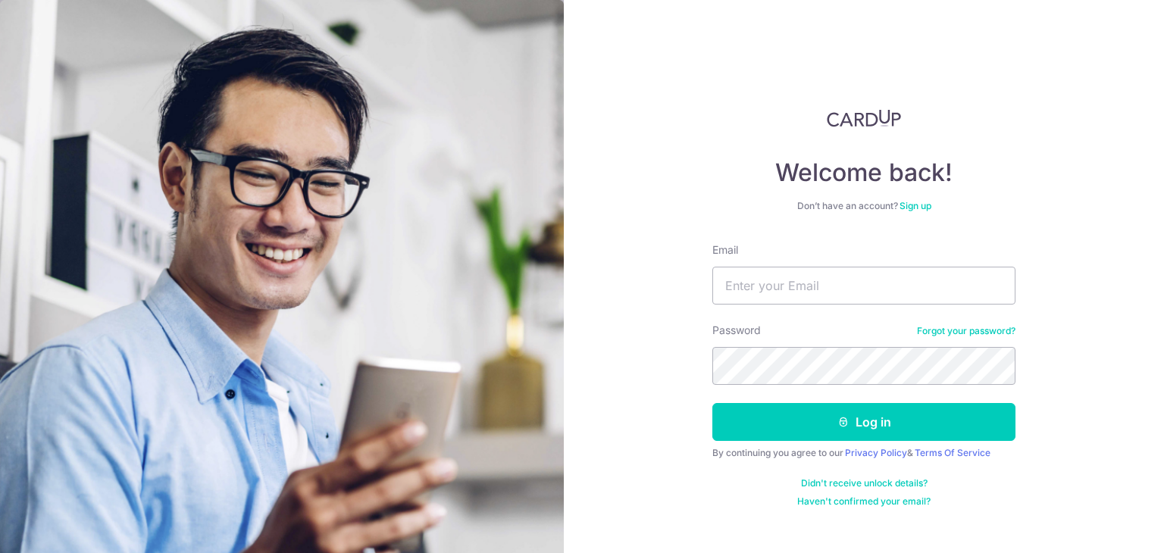  What do you see at coordinates (876, 453) in the screenshot?
I see `a: Privacy Policy` at bounding box center [876, 453].